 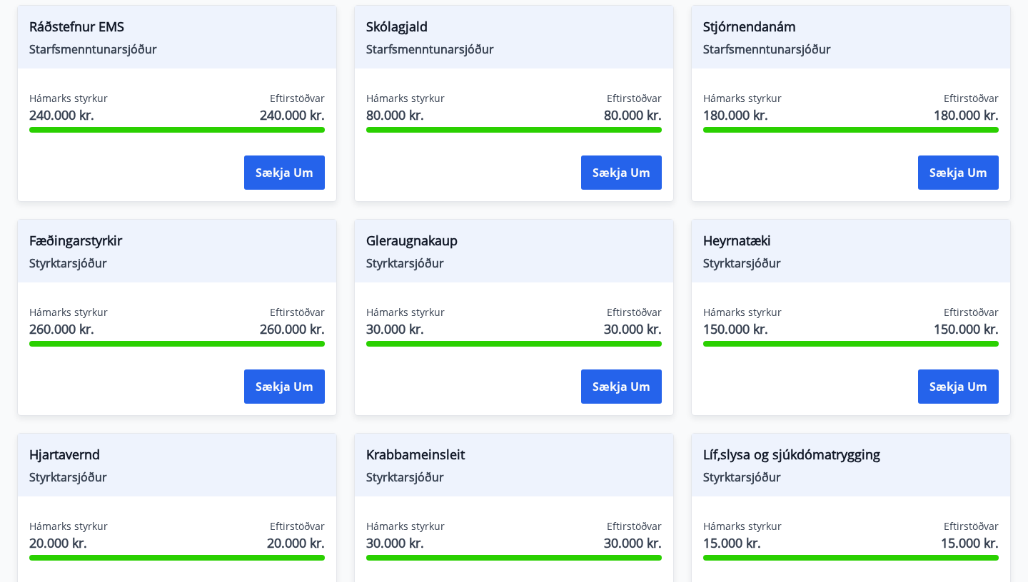 What do you see at coordinates (851, 457) in the screenshot?
I see `span: Líf,slysa og sjúkdómatrygging` at bounding box center [851, 457].